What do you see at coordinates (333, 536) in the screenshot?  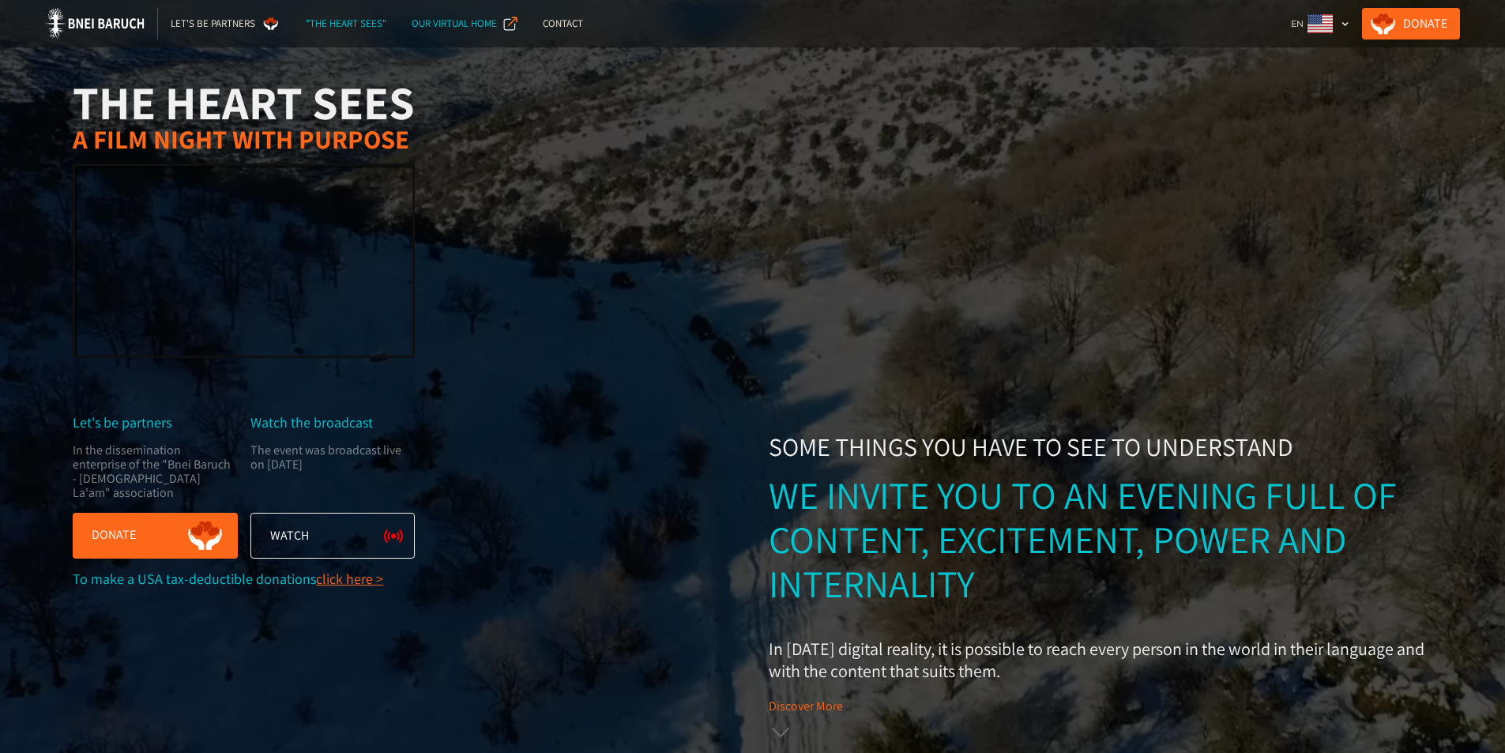 I see `a: Watch` at bounding box center [333, 536].